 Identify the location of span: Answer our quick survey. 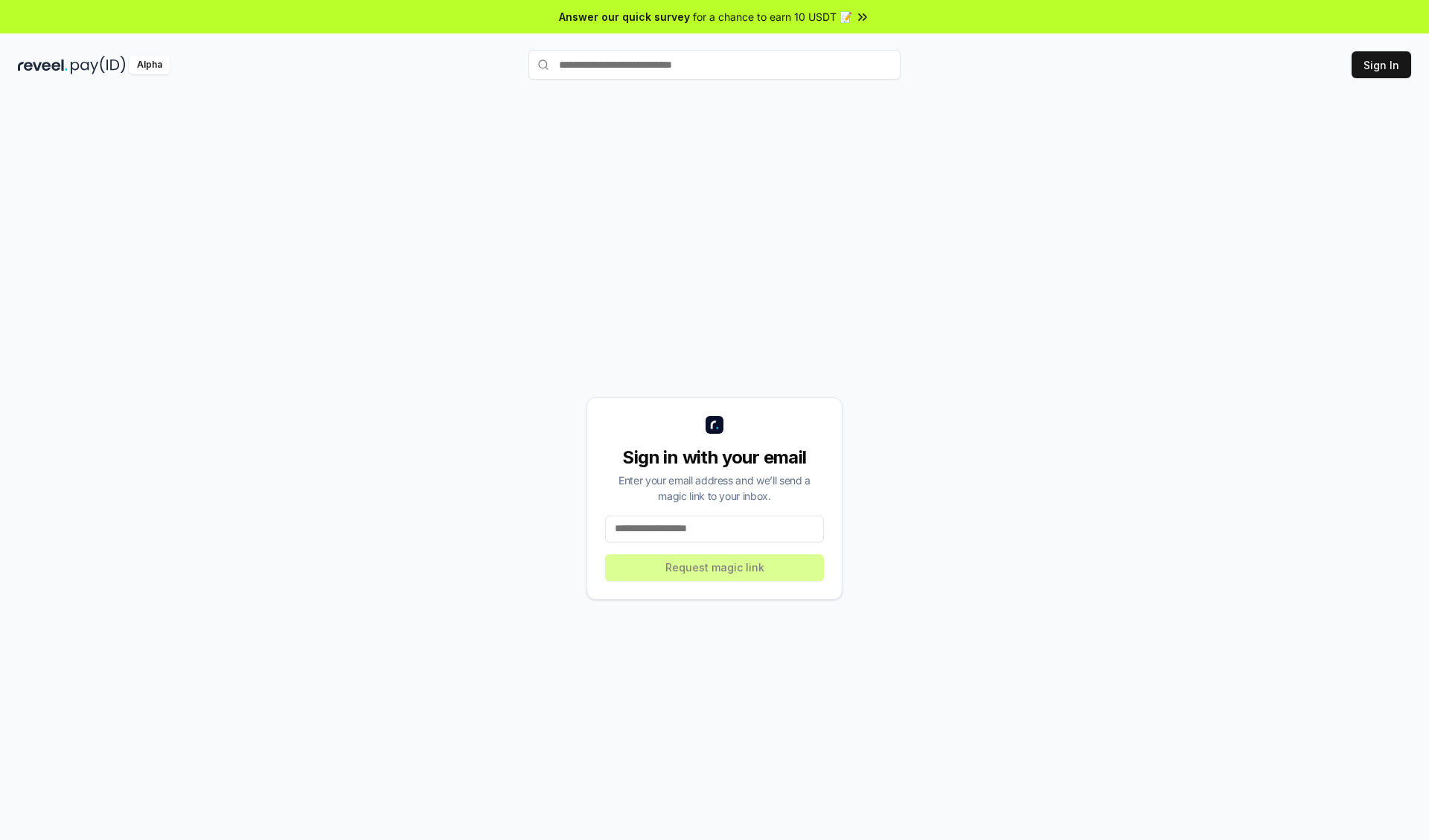
(625, 16).